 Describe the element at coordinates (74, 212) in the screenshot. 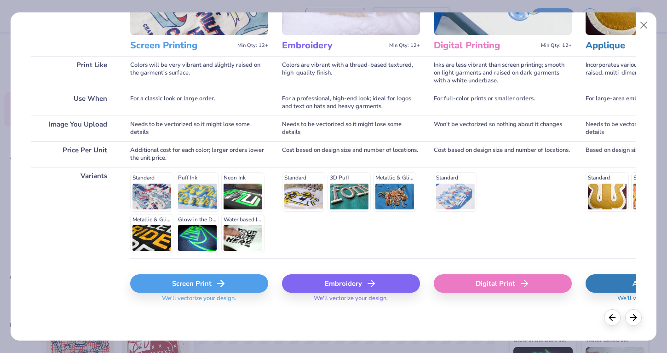

I see `div: Variants` at that location.